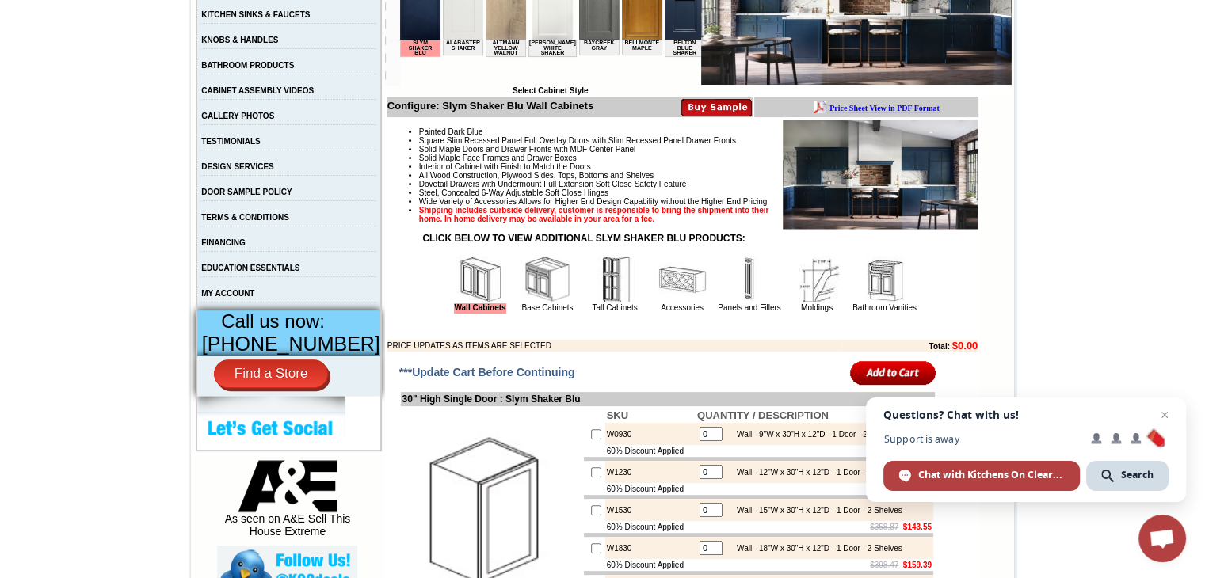 The image size is (1205, 578). What do you see at coordinates (884, 307) in the screenshot?
I see `a: Bathroom Vanities` at bounding box center [884, 307].